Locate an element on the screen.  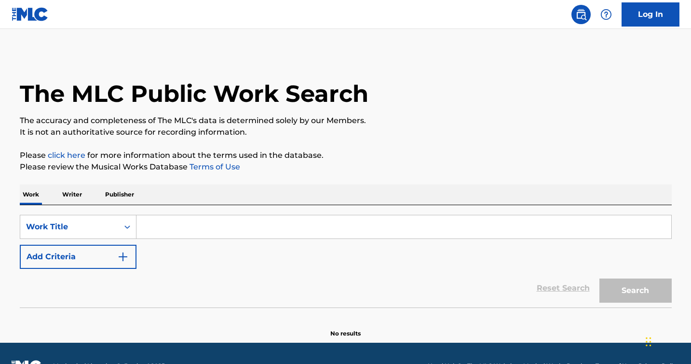
p: Please review the Musical Works Database is located at coordinates (346, 167).